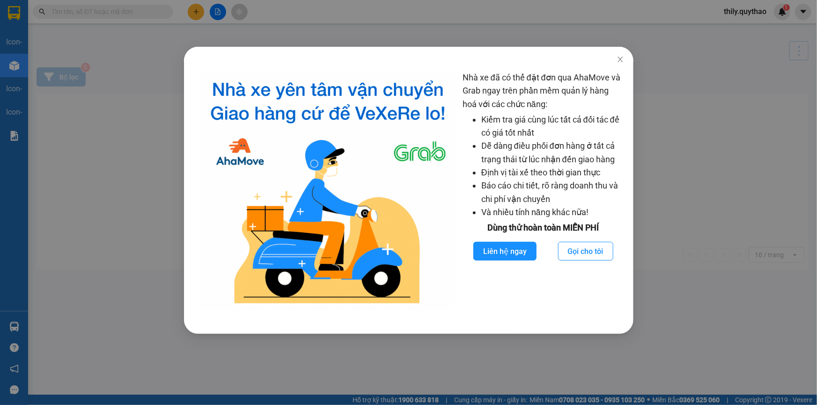  What do you see at coordinates (552, 126) in the screenshot?
I see `li: Kiểm tra giá cùng lúc tất cả đối tác để có giá tốt nhất` at bounding box center [552, 126].